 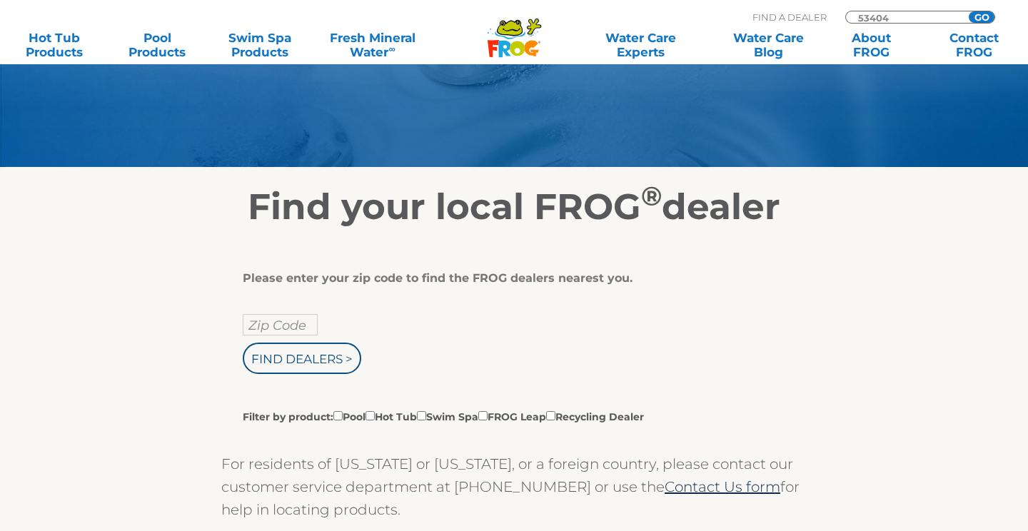 I want to click on input: Find Dealers >, so click(x=302, y=358).